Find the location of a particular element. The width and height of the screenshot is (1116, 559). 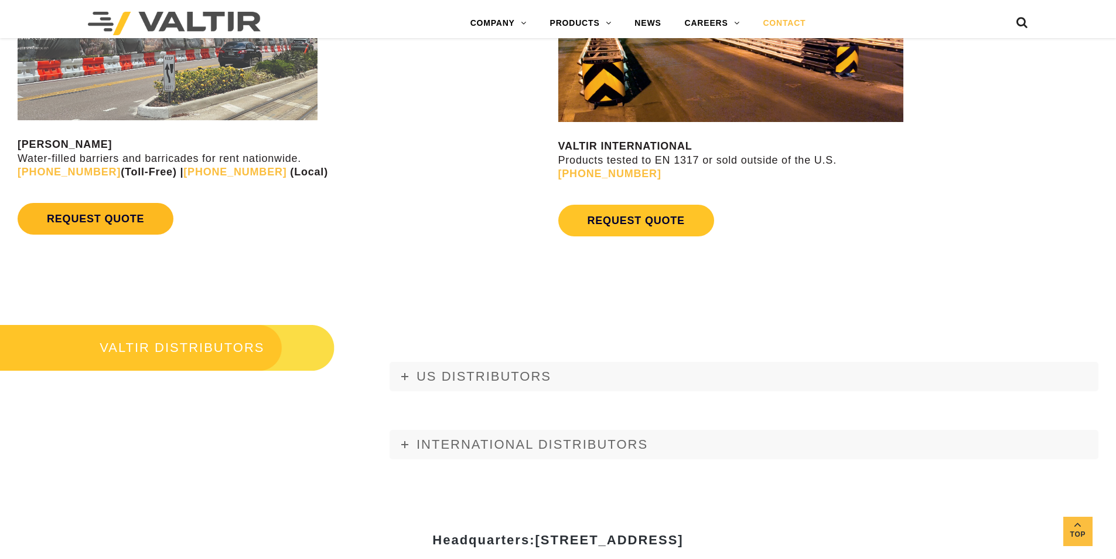

a: CONTACT is located at coordinates (784, 23).